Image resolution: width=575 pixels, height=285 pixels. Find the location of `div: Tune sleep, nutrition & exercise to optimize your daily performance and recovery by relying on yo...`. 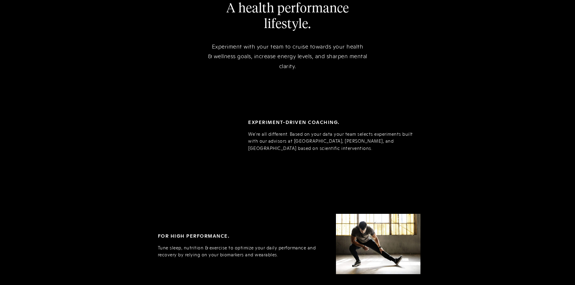

div: Tune sleep, nutrition & exercise to optimize your daily performance and recovery by relying on yo... is located at coordinates (244, 251).